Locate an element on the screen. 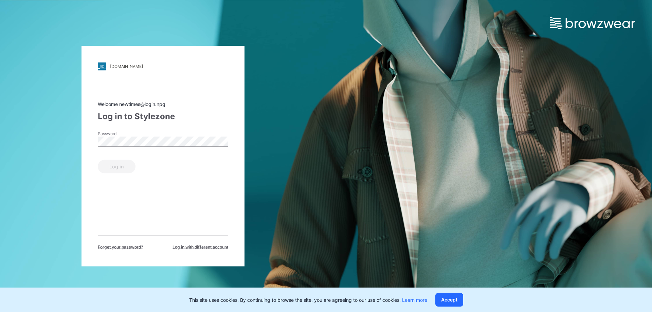 Image resolution: width=652 pixels, height=312 pixels. p: This site uses cookies. By continuing to browse the site, you are agreeing to our use of cookies. is located at coordinates (308, 300).